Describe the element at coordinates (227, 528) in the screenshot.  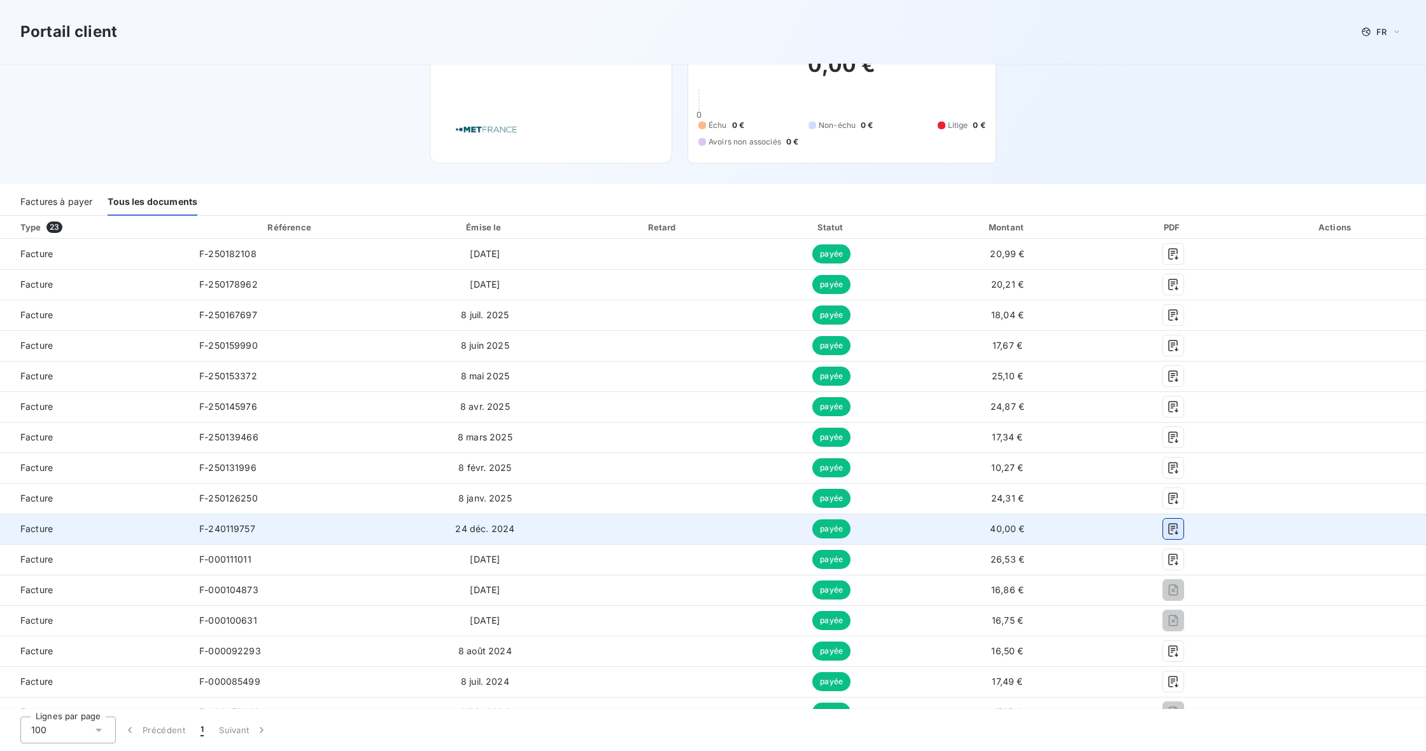
I see `span: F-240119757` at that location.